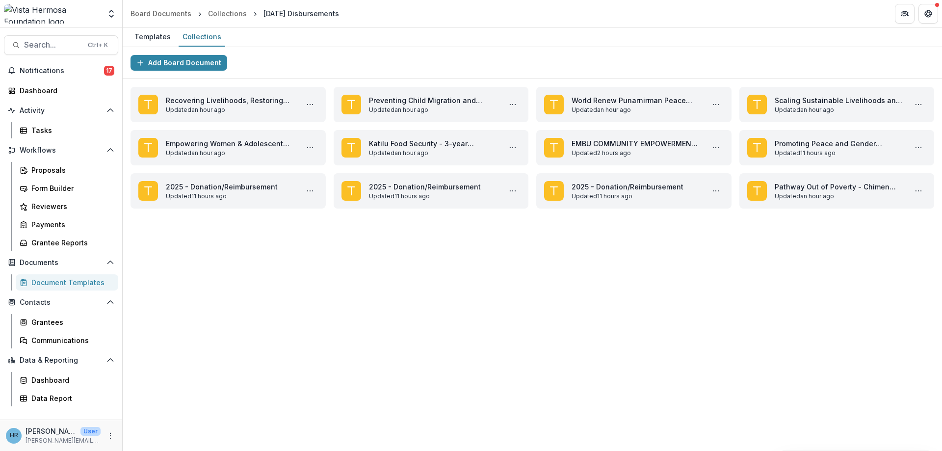 The image size is (942, 451). What do you see at coordinates (61, 262) in the screenshot?
I see `span: Documents` at bounding box center [61, 262].